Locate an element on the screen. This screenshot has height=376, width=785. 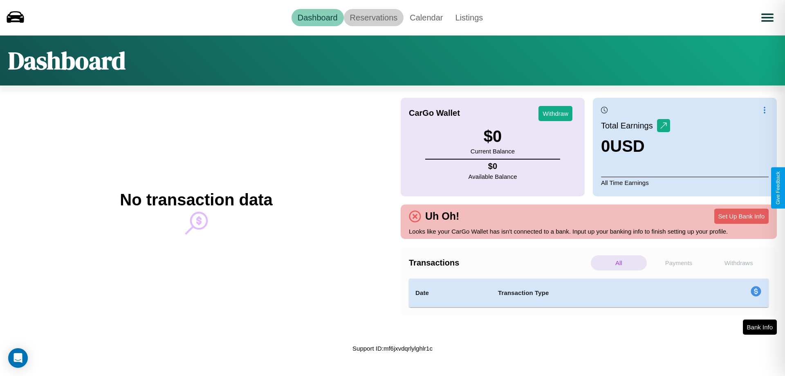
div: Open Intercom Messenger is located at coordinates (18, 358).